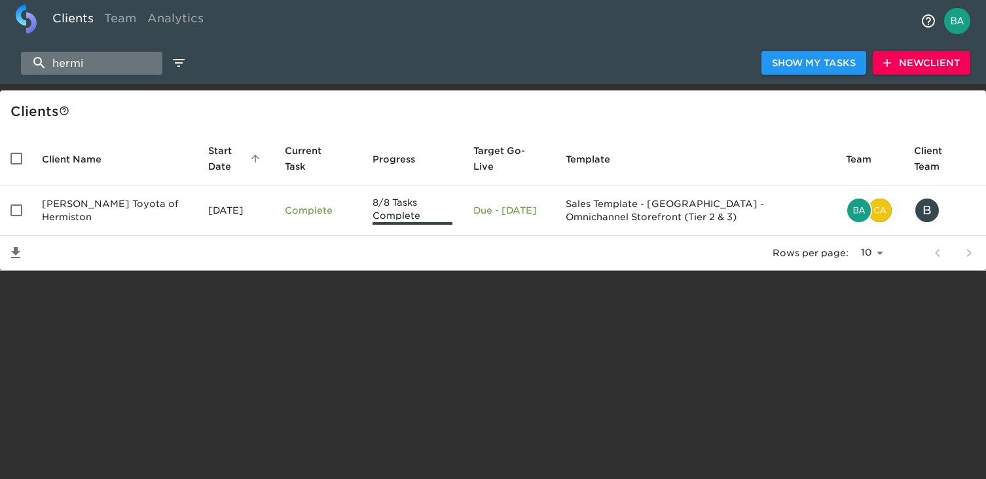  I want to click on span: This is the next Task in this Hub that should be completed, so click(310, 158).